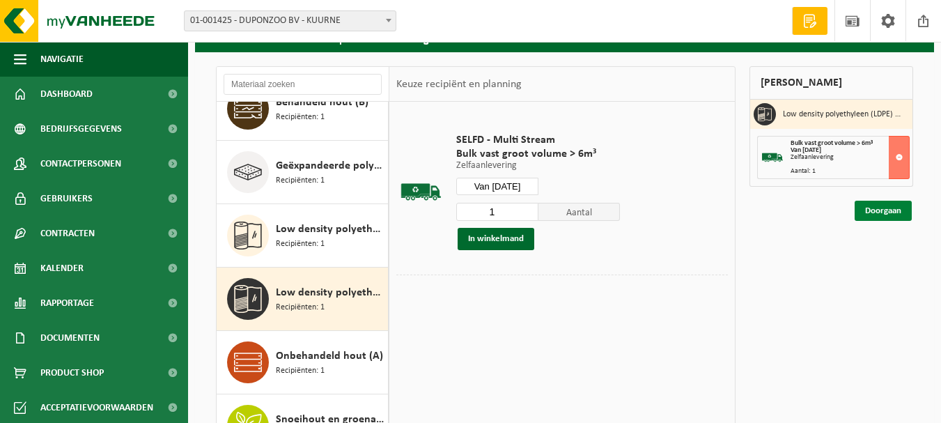 This screenshot has height=423, width=941. I want to click on span: Dashboard, so click(66, 94).